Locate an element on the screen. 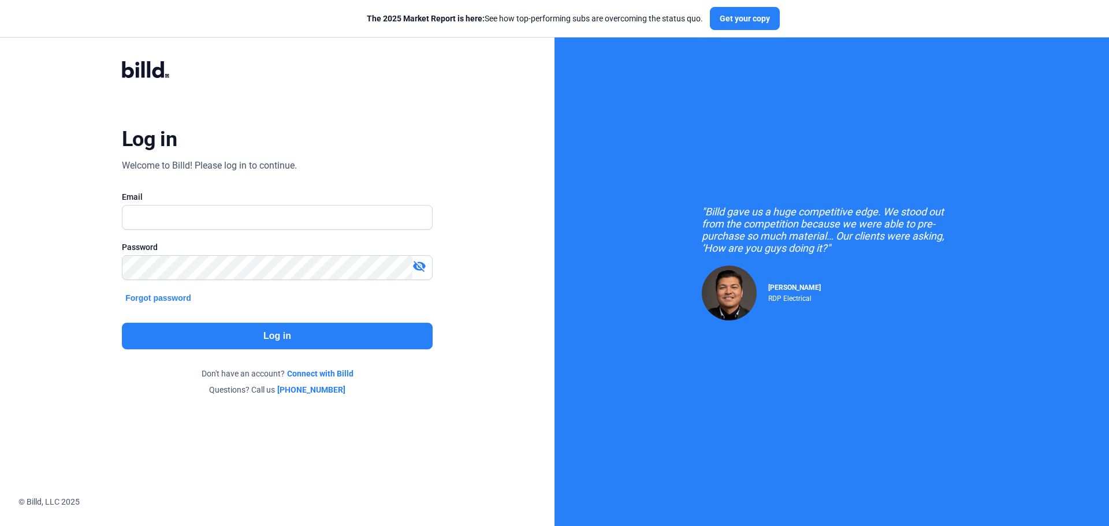 The image size is (1109, 526). div: See how top-performing subs are overcoming the status quo. is located at coordinates (535, 18).